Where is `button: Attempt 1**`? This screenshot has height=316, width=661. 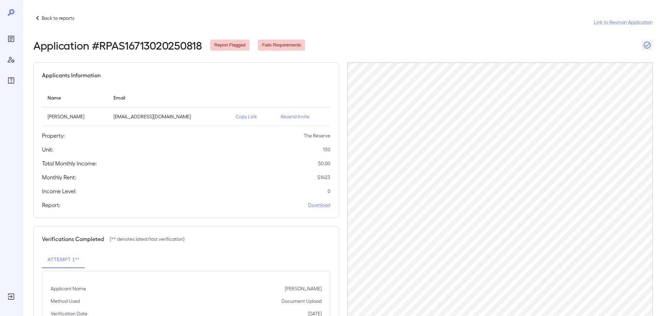
button: Attempt 1** is located at coordinates (63, 260).